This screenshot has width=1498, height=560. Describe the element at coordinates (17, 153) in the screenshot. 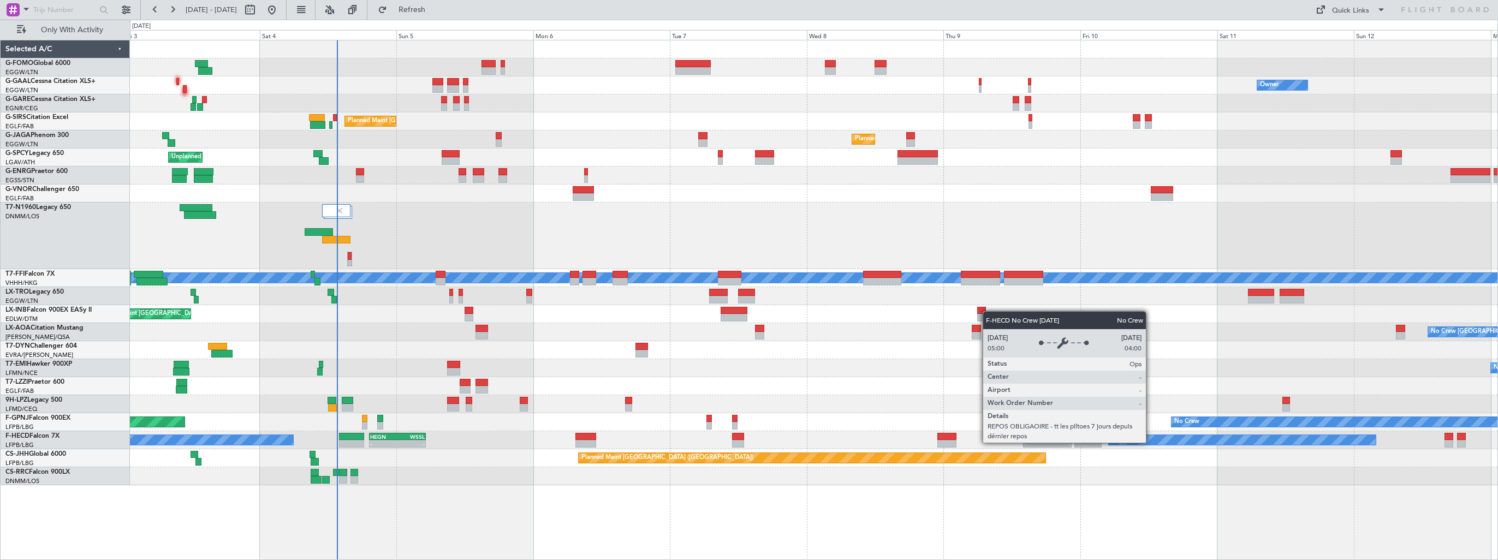

I see `span: G-SPCY` at that location.